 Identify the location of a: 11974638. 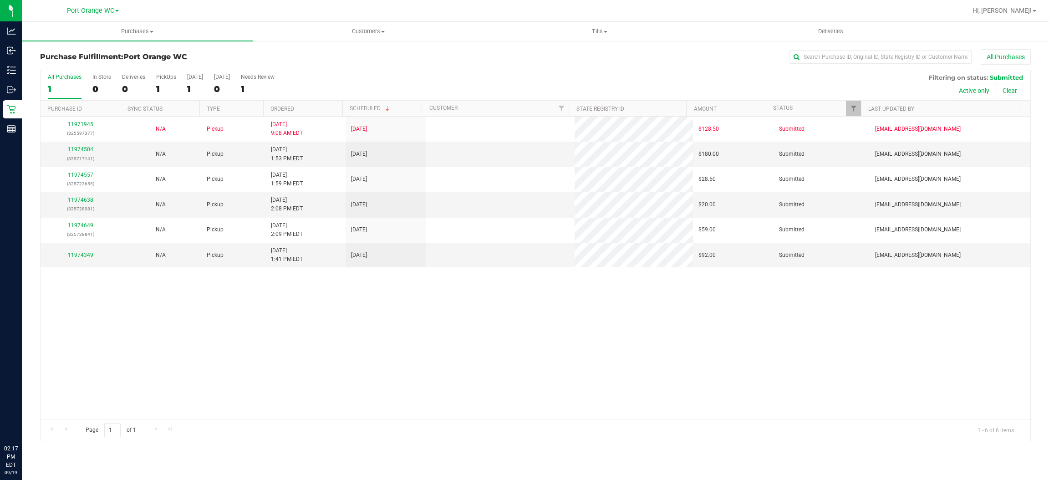
(81, 200).